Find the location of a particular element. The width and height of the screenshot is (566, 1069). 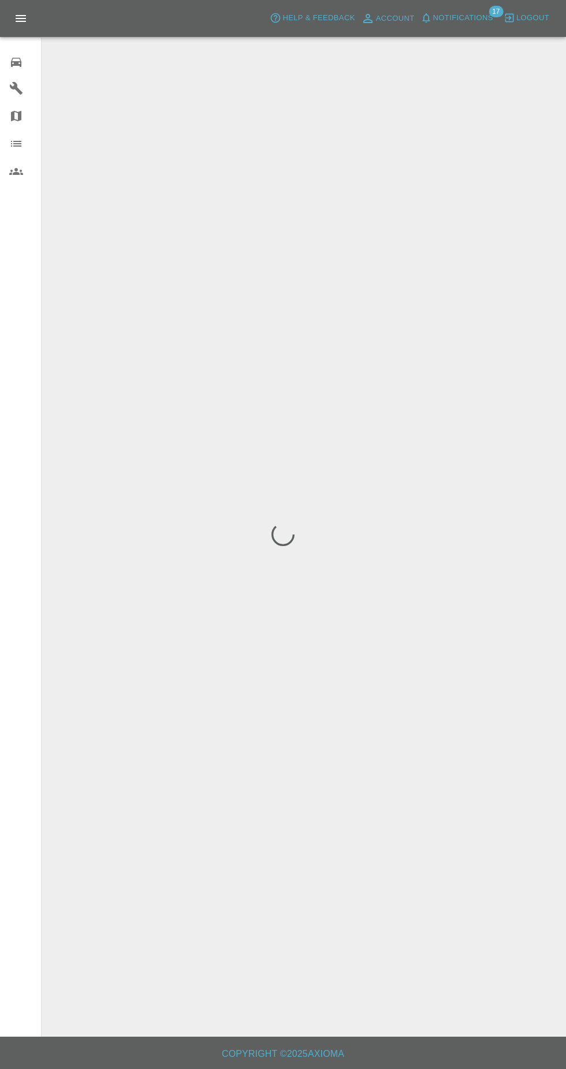

span: 17 is located at coordinates (495, 12).